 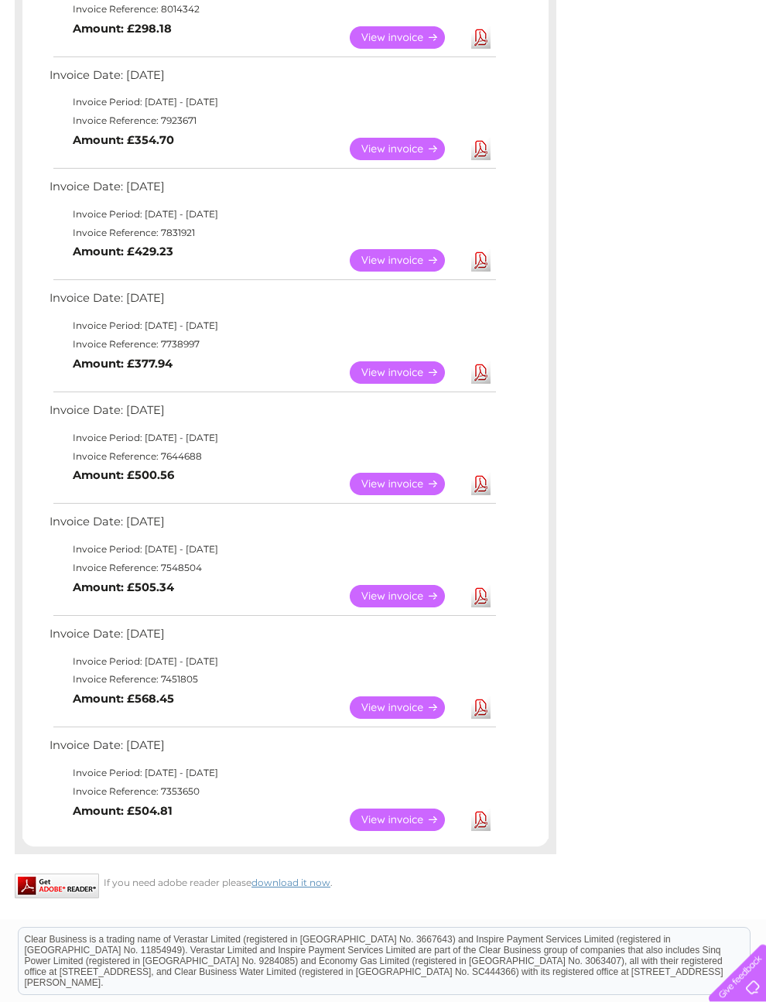 What do you see at coordinates (285, 880) in the screenshot?
I see `div: If you need adobe reader please .` at bounding box center [285, 880].